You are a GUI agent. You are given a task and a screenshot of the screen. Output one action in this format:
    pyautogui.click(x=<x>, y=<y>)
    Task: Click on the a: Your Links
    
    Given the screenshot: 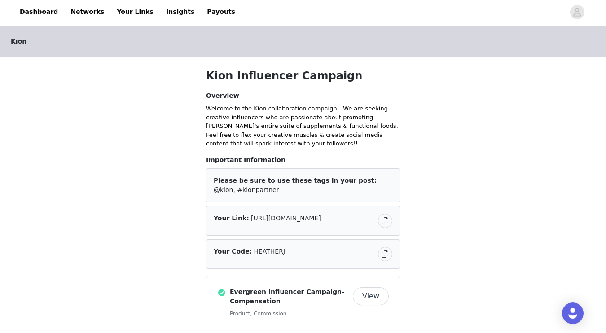 What is the action you would take?
    pyautogui.click(x=135, y=12)
    